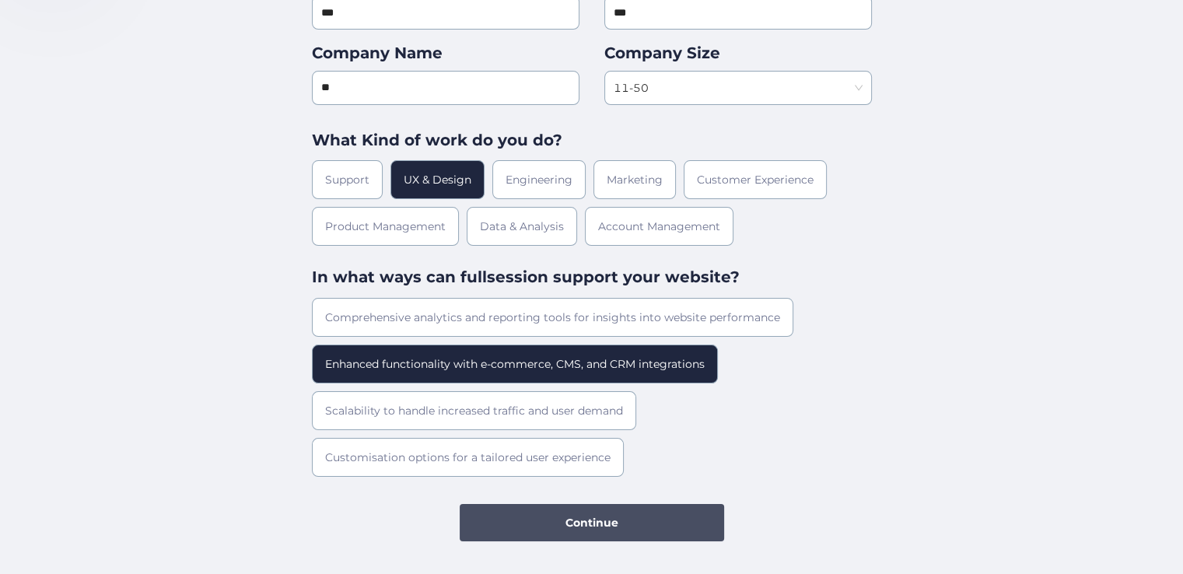  I want to click on div: Comprehensive analytics and reporting tools for insights into website performance, so click(552, 317).